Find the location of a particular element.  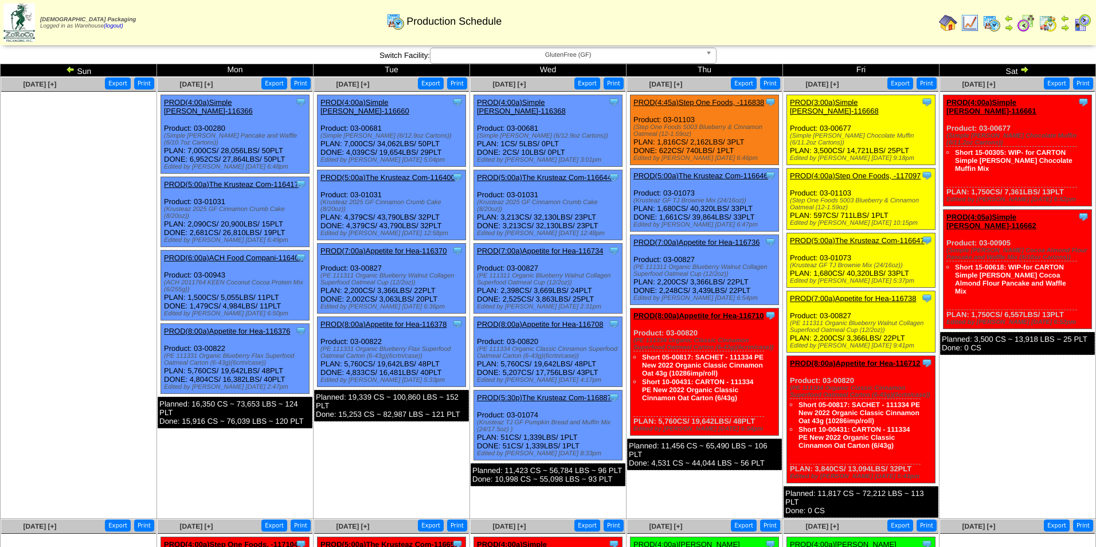

div: Product: 03-00280 PLAN: 7,000CS / 28,056LBS / 50PLT DONE: 6,952CS / 27,864LBS / 50PLT is located at coordinates (235, 134).